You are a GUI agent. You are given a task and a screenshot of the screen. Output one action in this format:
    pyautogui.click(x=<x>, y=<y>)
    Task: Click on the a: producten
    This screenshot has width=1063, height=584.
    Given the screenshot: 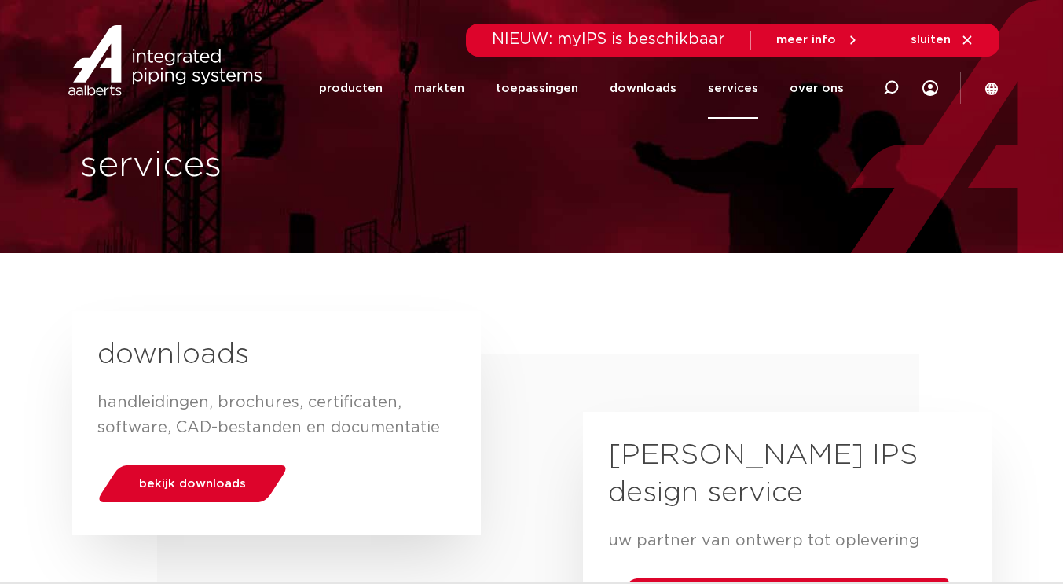 What is the action you would take?
    pyautogui.click(x=350, y=88)
    